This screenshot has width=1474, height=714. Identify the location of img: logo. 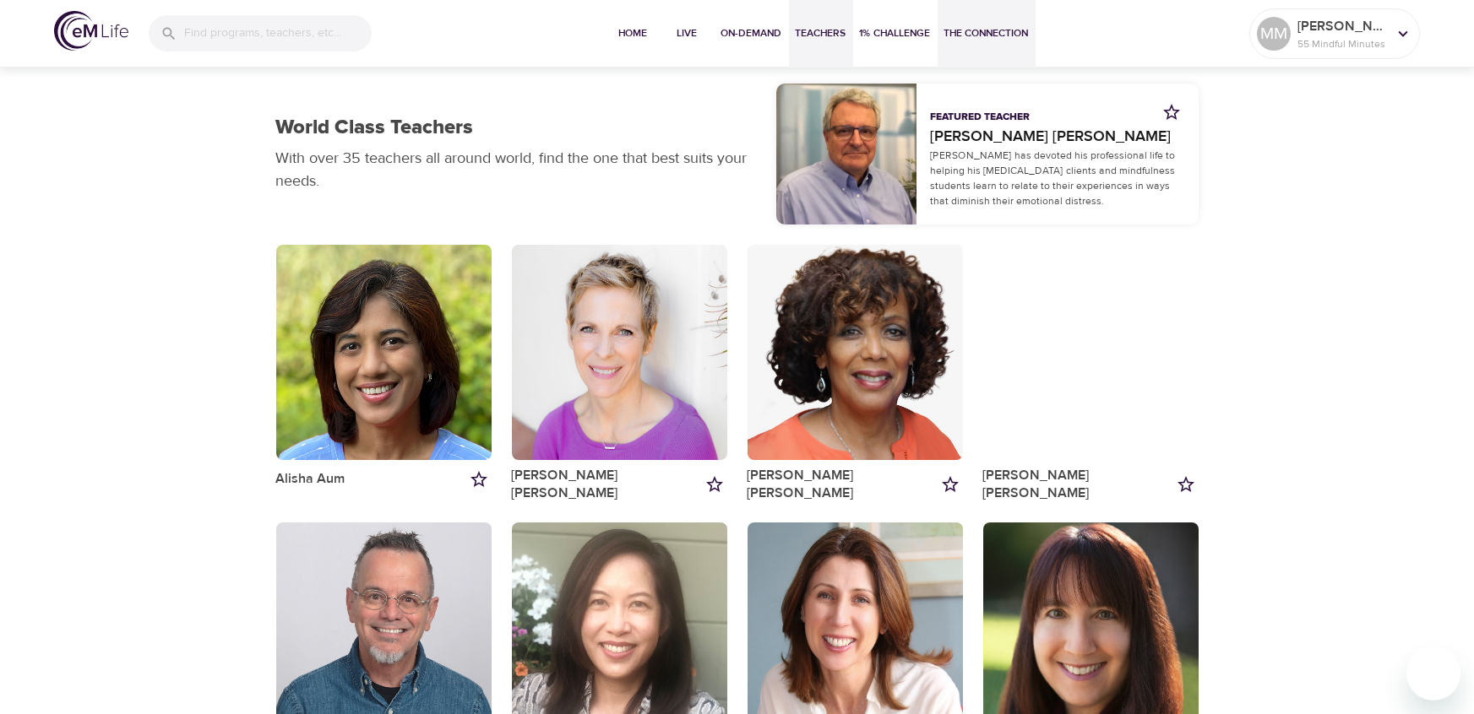
(91, 30).